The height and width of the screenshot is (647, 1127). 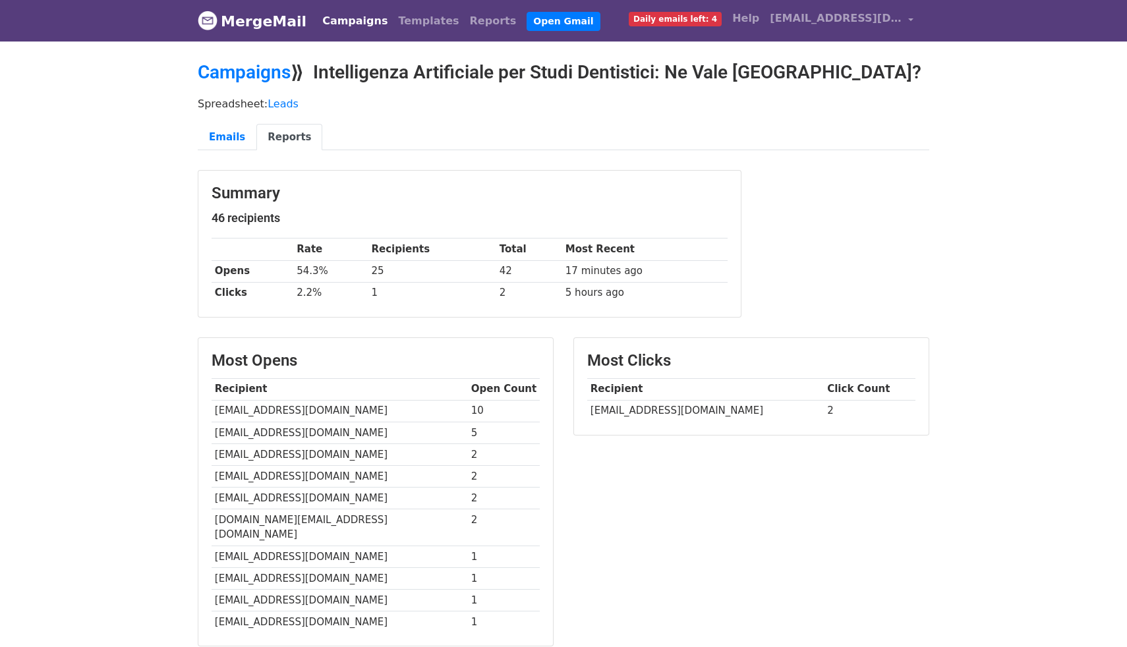 What do you see at coordinates (503, 432) in the screenshot?
I see `td: 5` at bounding box center [503, 432].